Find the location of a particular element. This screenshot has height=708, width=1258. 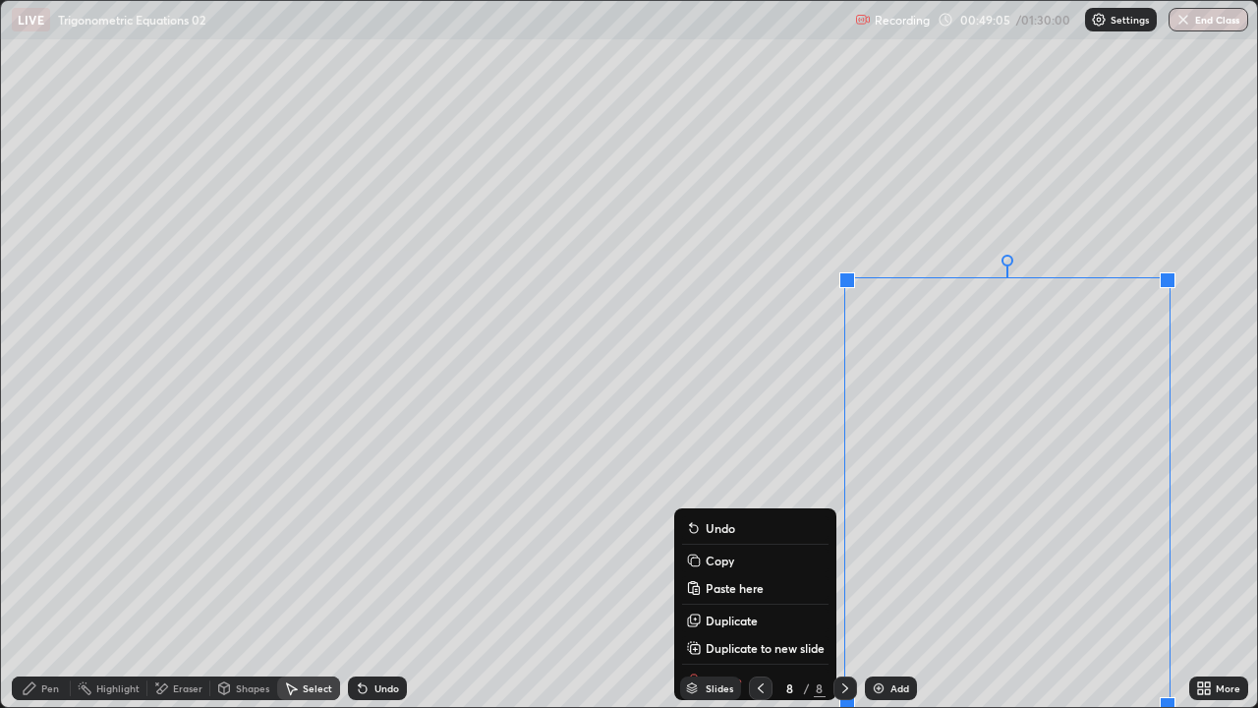

div: Add is located at coordinates (899, 688).